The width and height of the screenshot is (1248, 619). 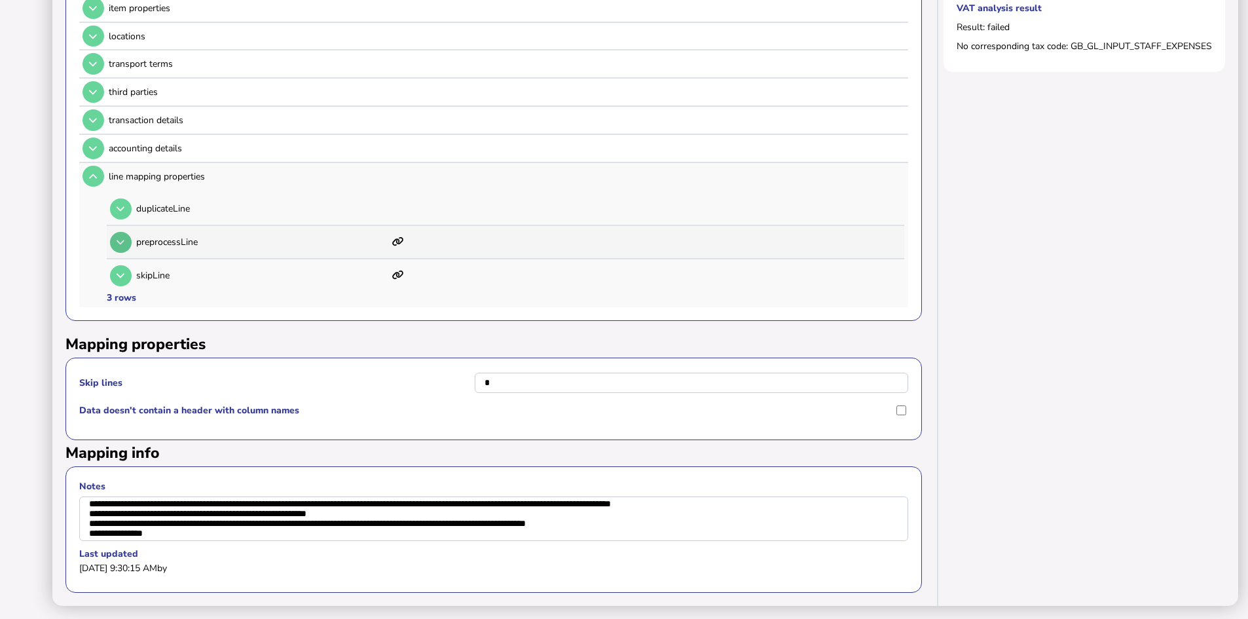 What do you see at coordinates (1084, 27) in the screenshot?
I see `label: Result: failed` at bounding box center [1084, 27].